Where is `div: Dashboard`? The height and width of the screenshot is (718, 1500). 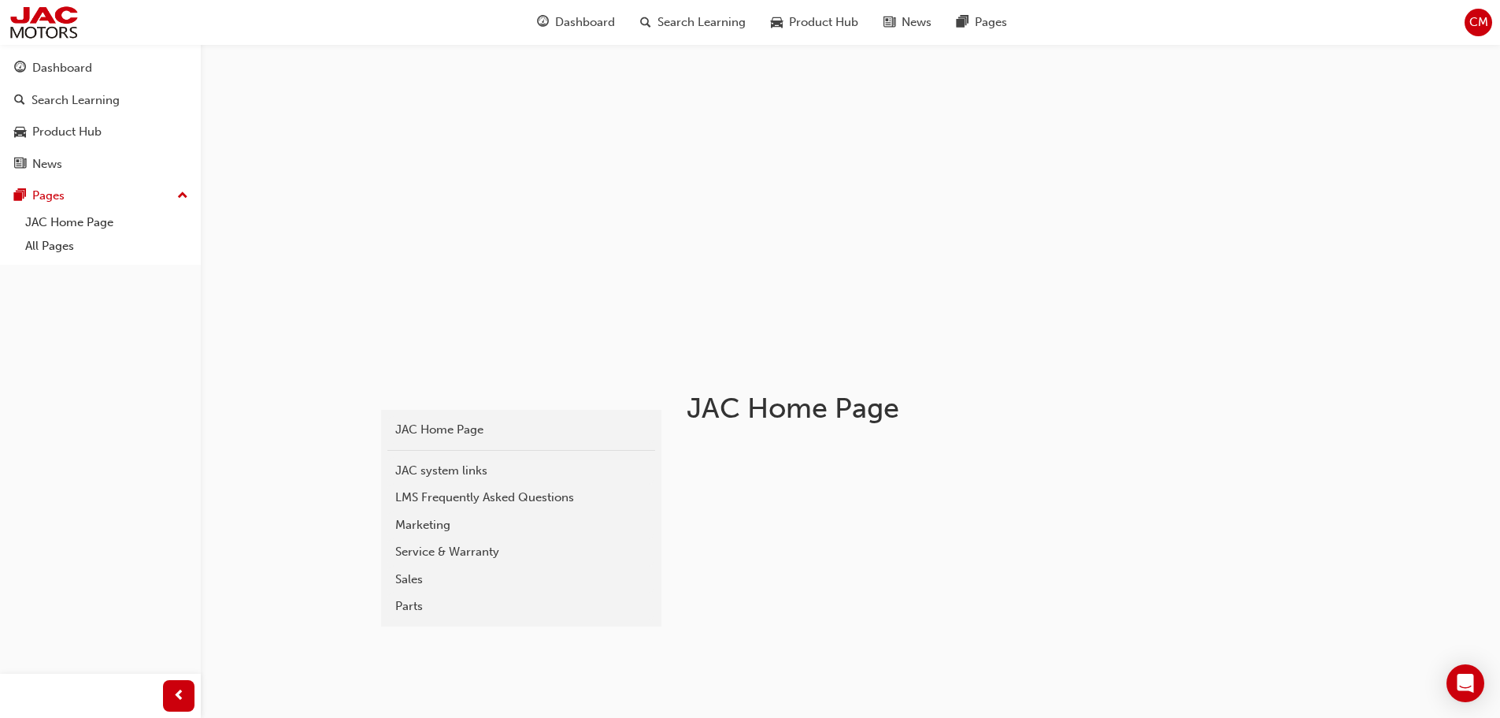
div: Dashboard is located at coordinates (62, 68).